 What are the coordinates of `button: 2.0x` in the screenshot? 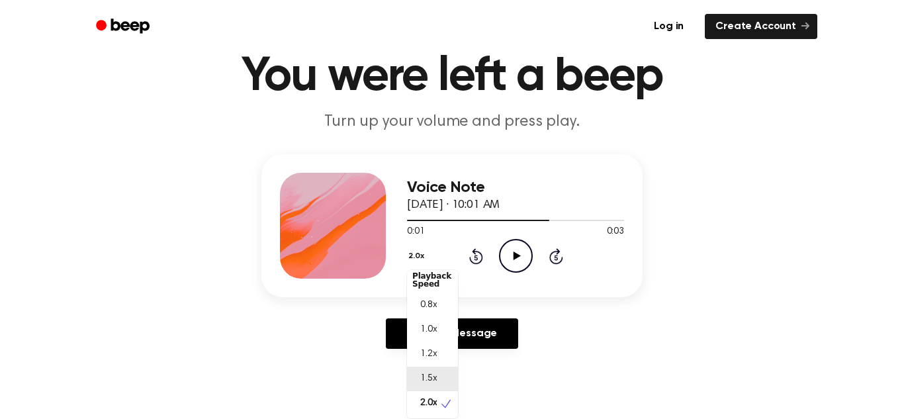 It's located at (418, 256).